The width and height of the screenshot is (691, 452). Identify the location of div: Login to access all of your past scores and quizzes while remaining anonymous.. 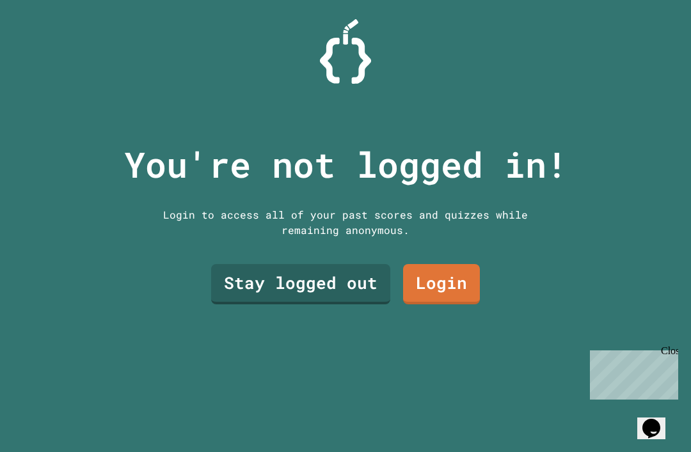
(345, 223).